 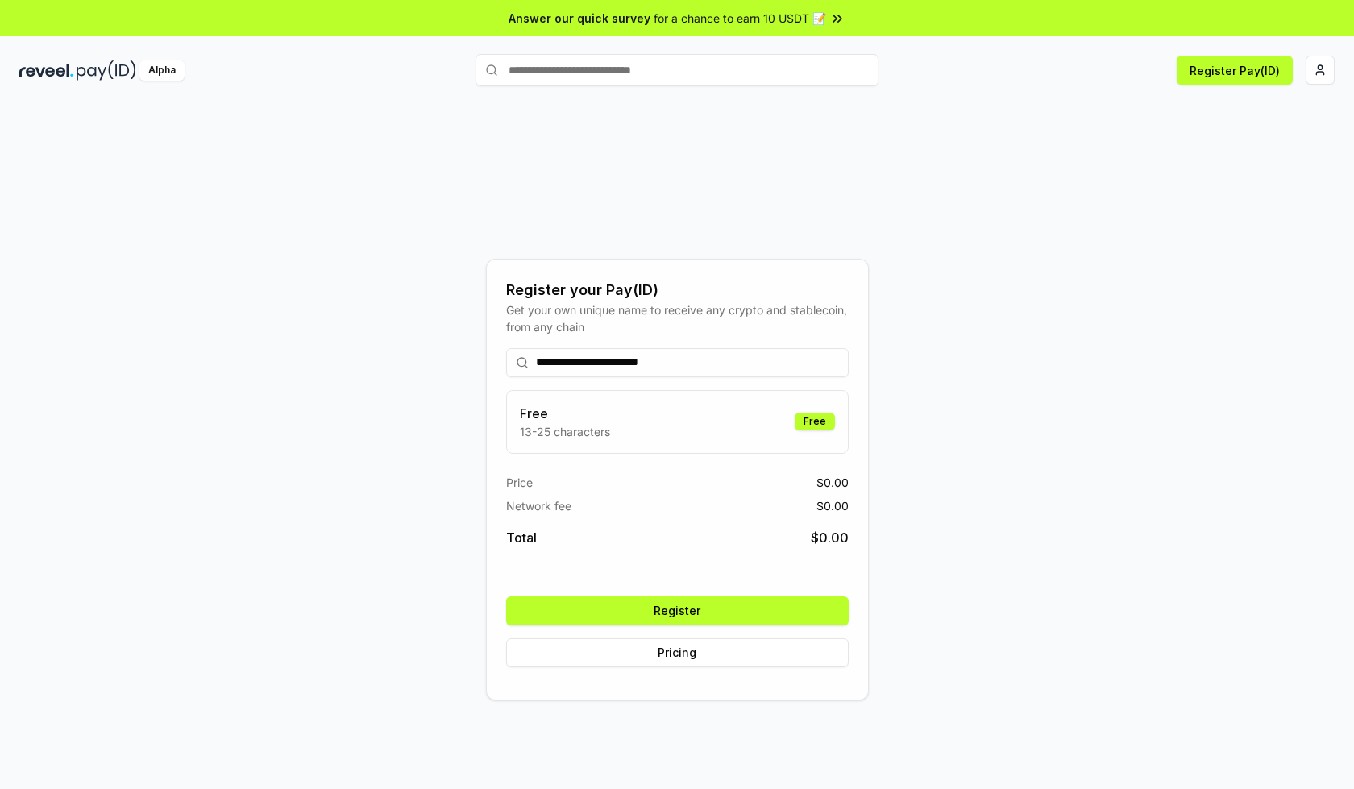 I want to click on div: Free, so click(x=815, y=422).